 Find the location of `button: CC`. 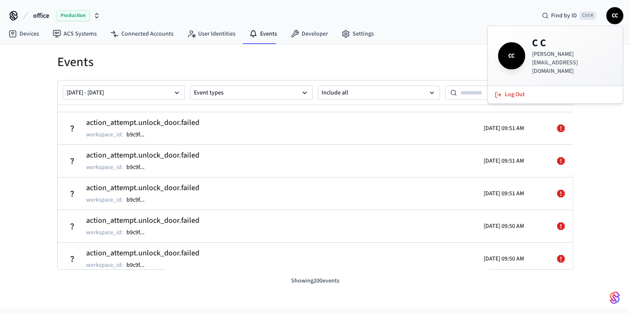

button: CC is located at coordinates (615, 16).